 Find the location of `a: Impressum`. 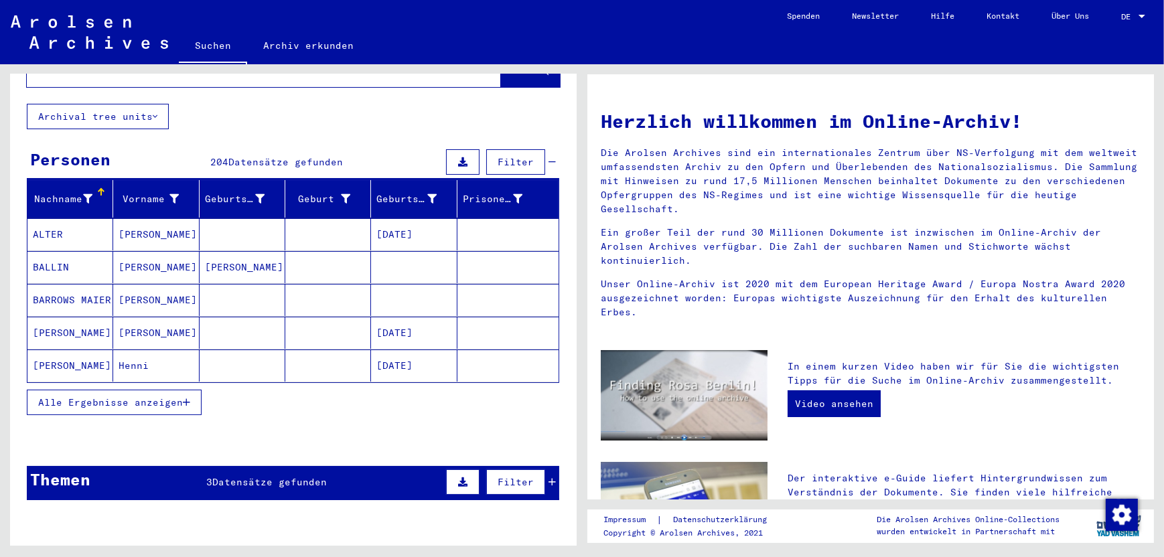

a: Impressum is located at coordinates (630, 520).